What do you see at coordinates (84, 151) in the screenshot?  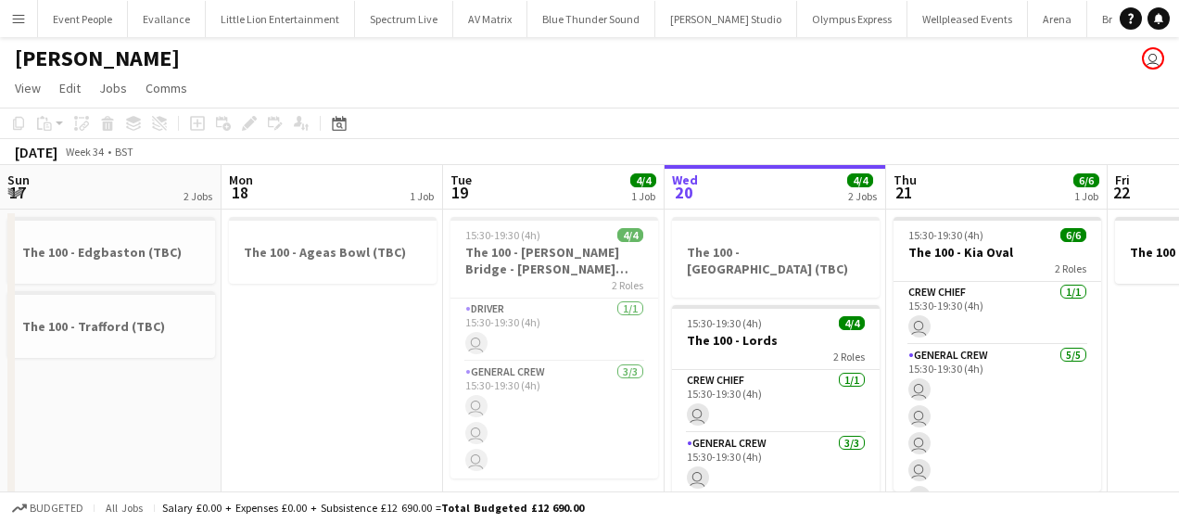 I see `span: Week 34` at bounding box center [84, 151].